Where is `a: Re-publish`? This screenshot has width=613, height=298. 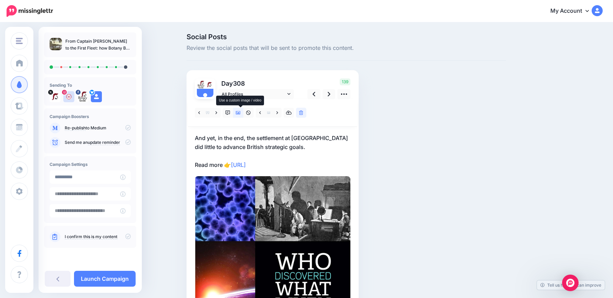
a: Re-publish is located at coordinates (75, 128).